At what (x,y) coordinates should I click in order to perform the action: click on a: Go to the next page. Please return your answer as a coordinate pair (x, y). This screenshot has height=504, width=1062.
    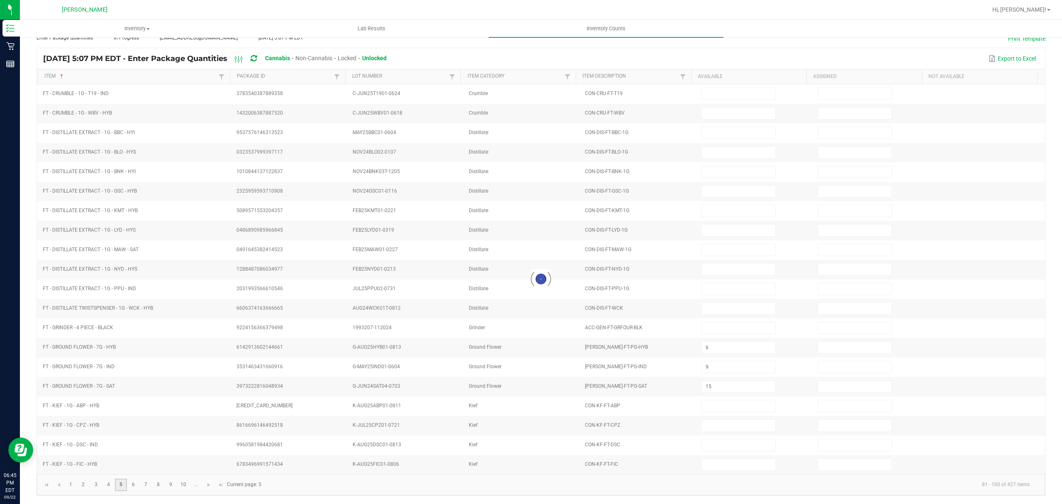
    Looking at the image, I should click on (209, 485).